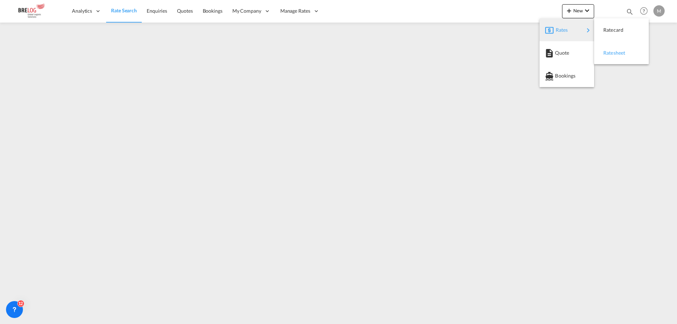  What do you see at coordinates (608, 30) in the screenshot?
I see `span: Ratecard` at bounding box center [608, 30].